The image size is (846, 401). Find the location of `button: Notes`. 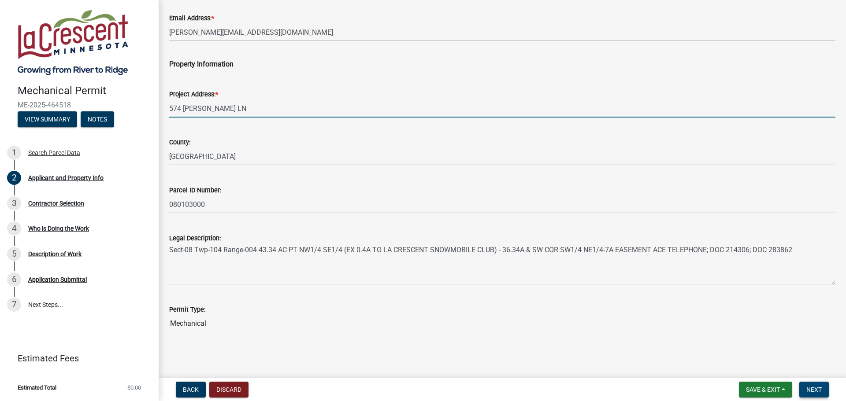

button: Notes is located at coordinates (97, 119).